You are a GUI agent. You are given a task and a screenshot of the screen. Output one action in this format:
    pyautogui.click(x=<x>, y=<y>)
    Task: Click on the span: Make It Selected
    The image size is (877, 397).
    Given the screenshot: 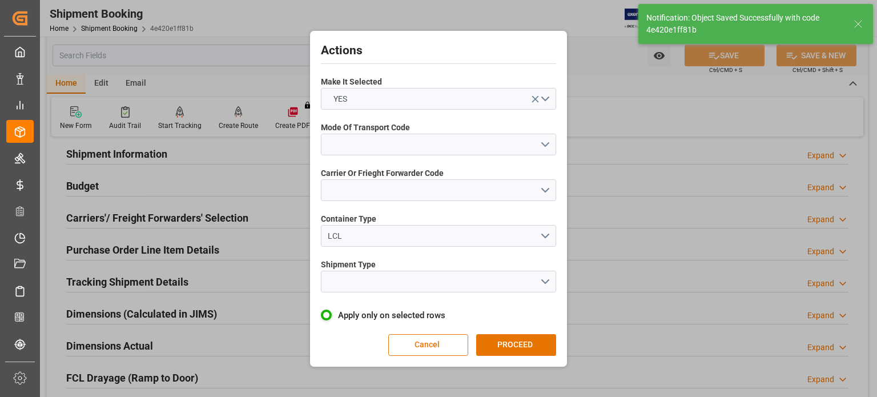 What is the action you would take?
    pyautogui.click(x=351, y=82)
    